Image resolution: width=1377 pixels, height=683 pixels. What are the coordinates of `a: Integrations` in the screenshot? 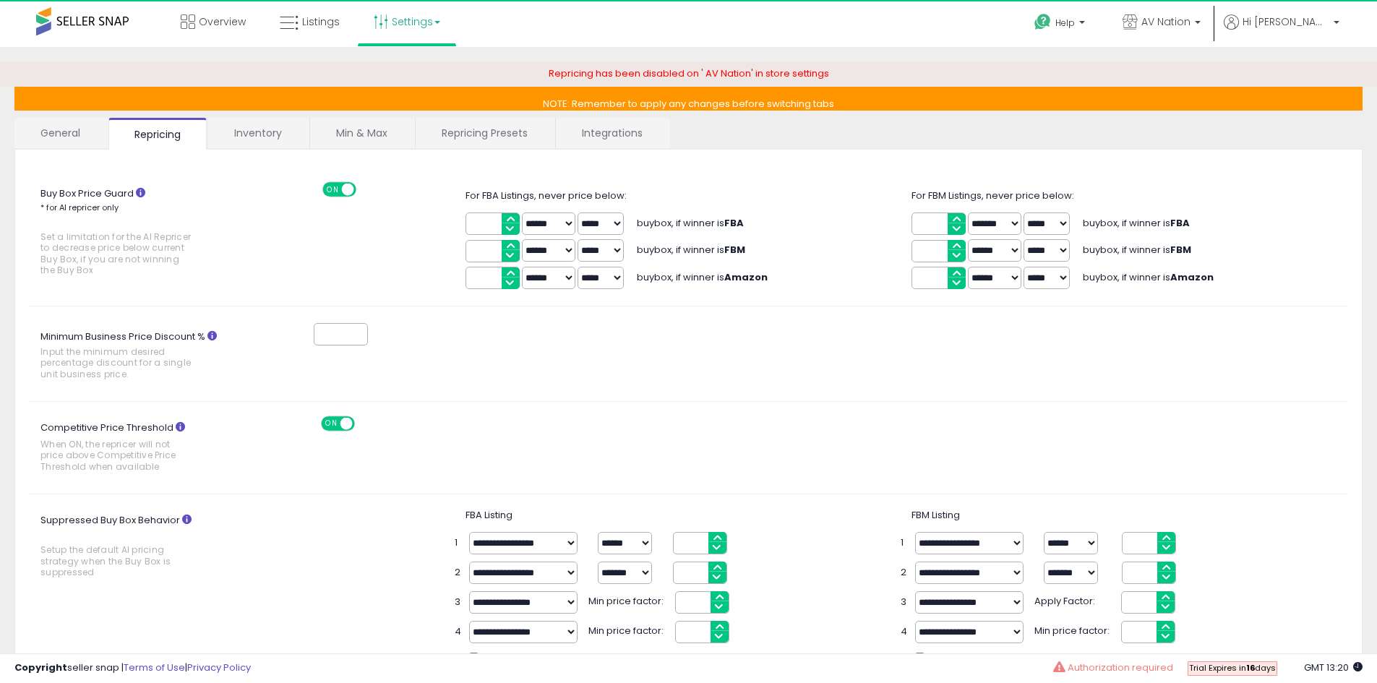 It's located at (612, 133).